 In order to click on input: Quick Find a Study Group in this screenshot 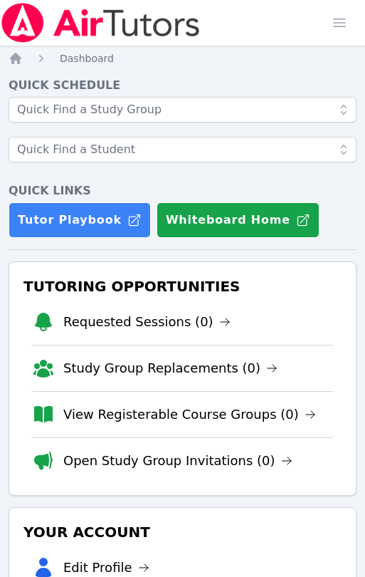, I will do `click(182, 110)`.